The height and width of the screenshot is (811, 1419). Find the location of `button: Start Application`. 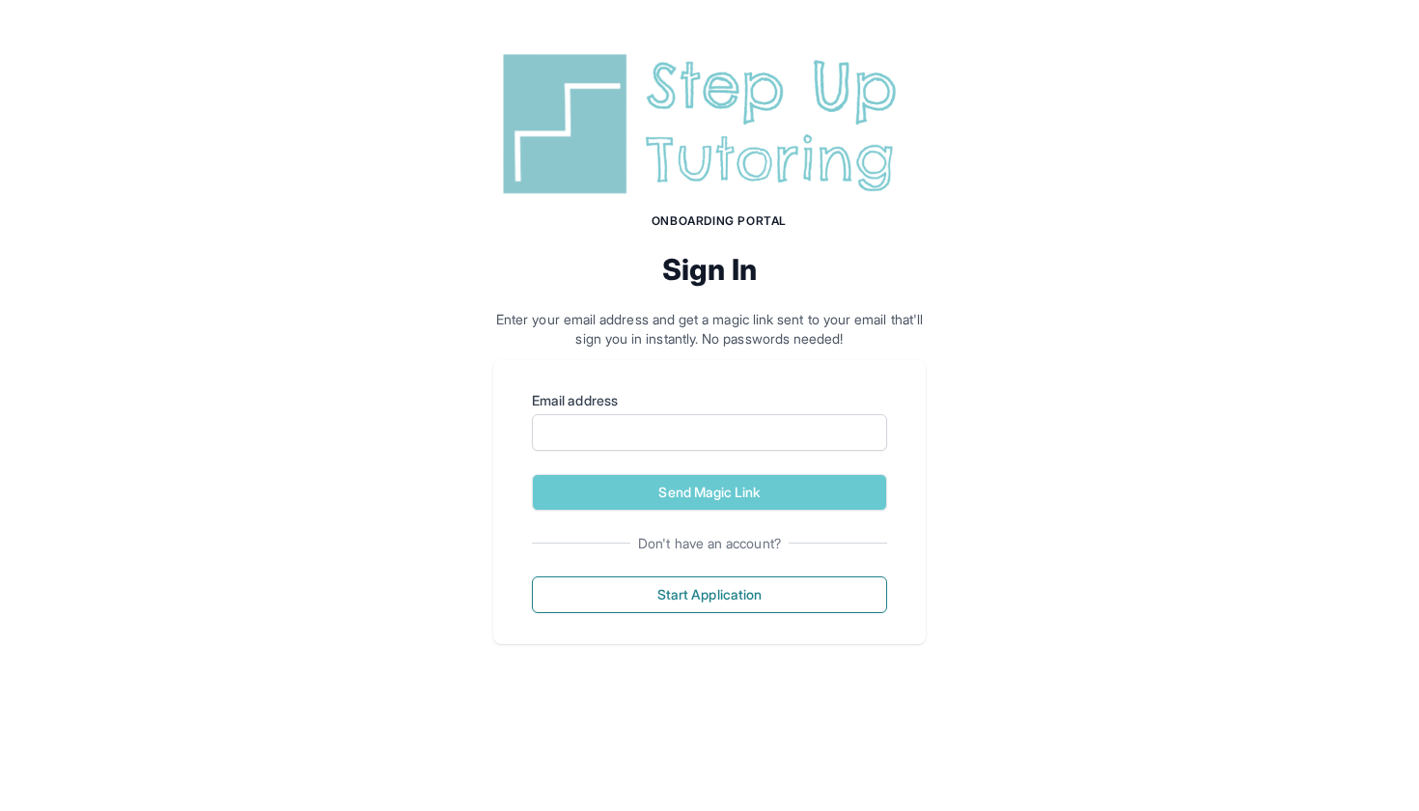

button: Start Application is located at coordinates (709, 595).